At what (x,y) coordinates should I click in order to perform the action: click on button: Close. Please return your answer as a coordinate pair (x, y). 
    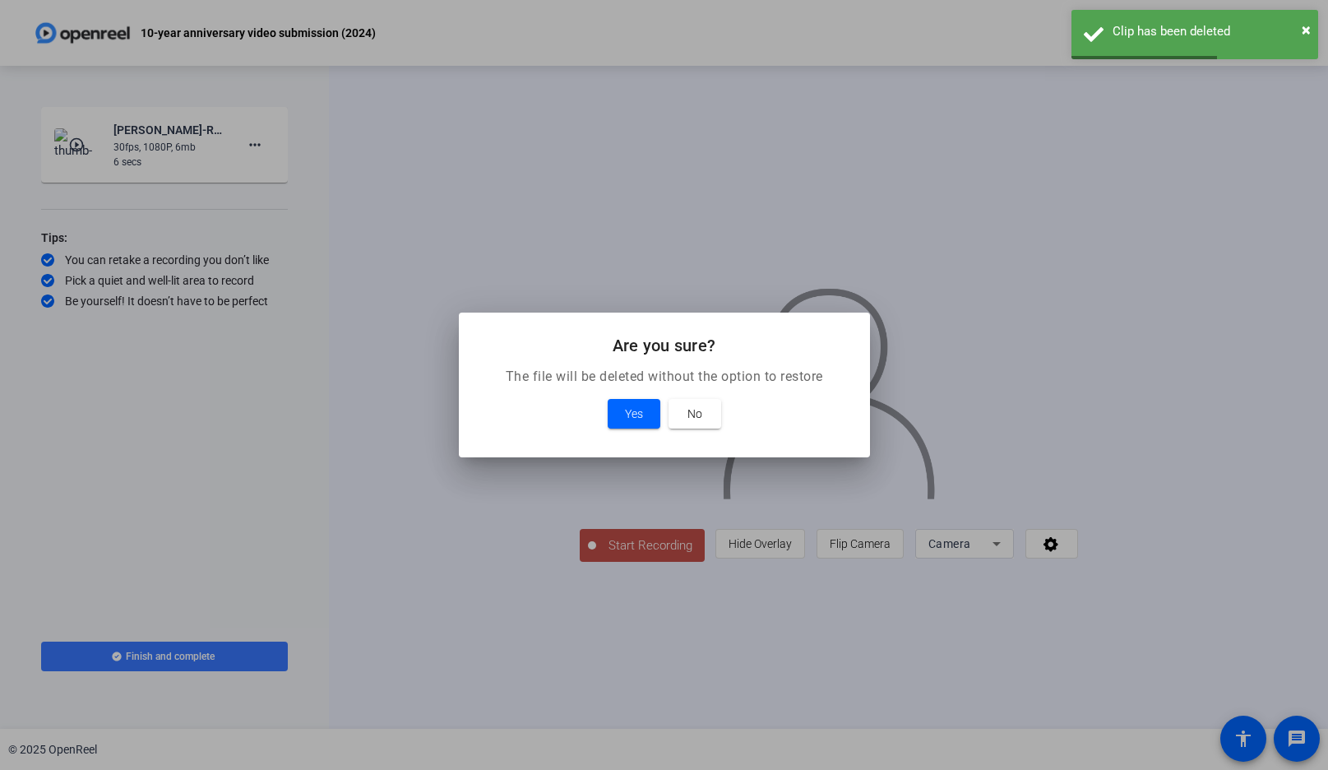
    Looking at the image, I should click on (1306, 30).